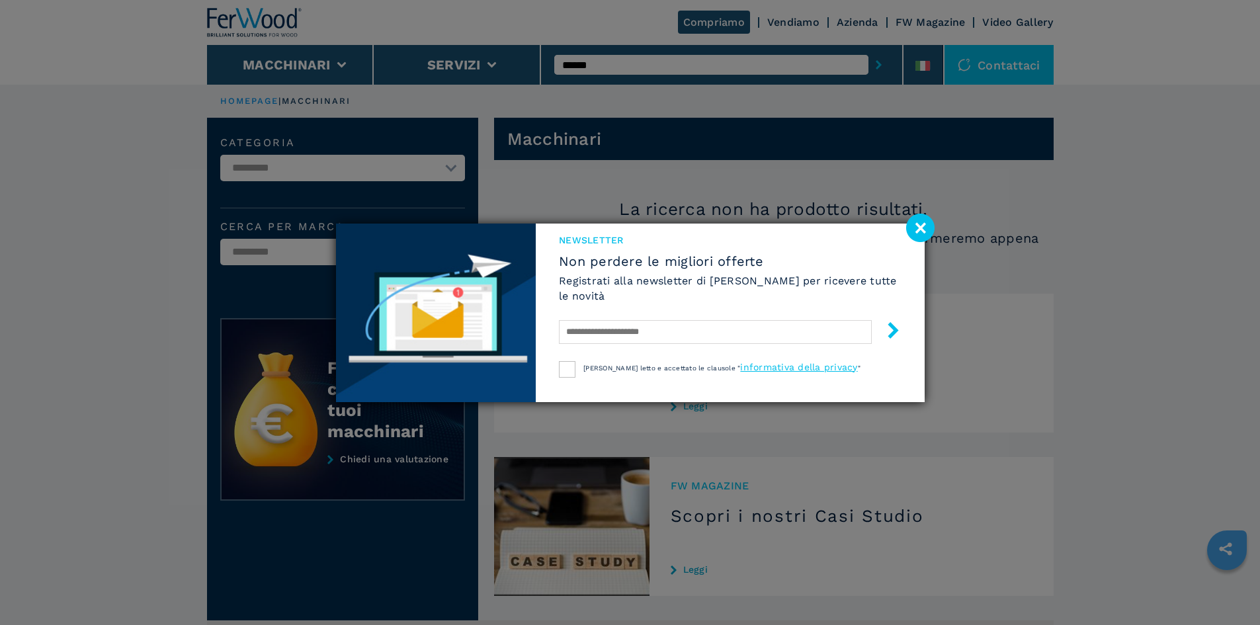 This screenshot has height=625, width=1260. Describe the element at coordinates (729, 240) in the screenshot. I see `span: NEWSLETTER` at that location.